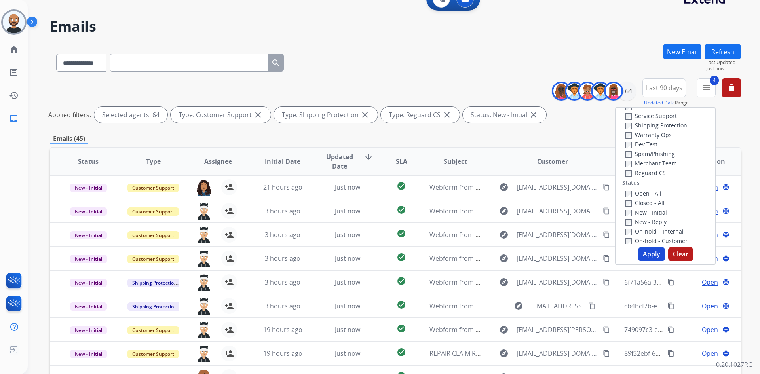 The width and height of the screenshot is (760, 374). I want to click on label: Dev Test, so click(642, 144).